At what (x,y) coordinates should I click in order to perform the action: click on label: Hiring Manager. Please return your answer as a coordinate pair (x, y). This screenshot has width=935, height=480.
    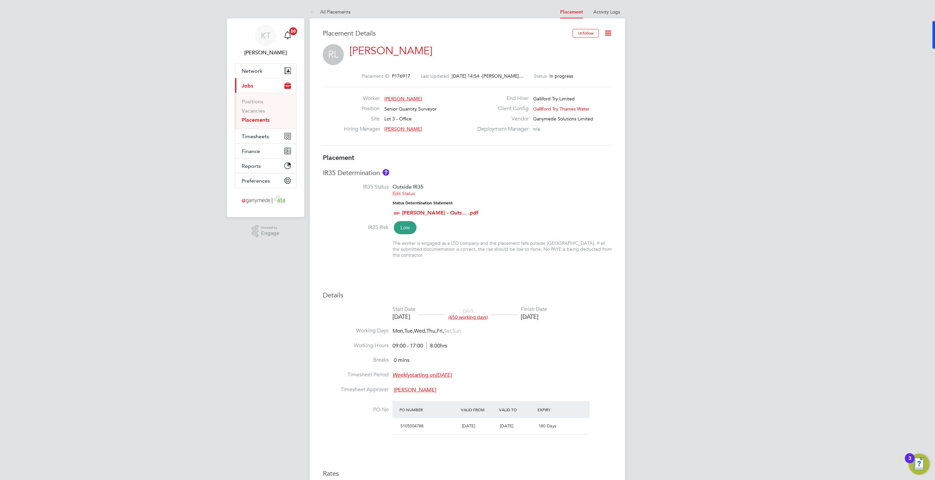
    Looking at the image, I should click on (362, 129).